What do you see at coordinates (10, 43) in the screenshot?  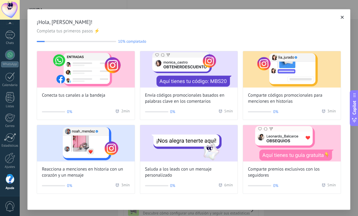 I see `div: Chats` at bounding box center [10, 43].